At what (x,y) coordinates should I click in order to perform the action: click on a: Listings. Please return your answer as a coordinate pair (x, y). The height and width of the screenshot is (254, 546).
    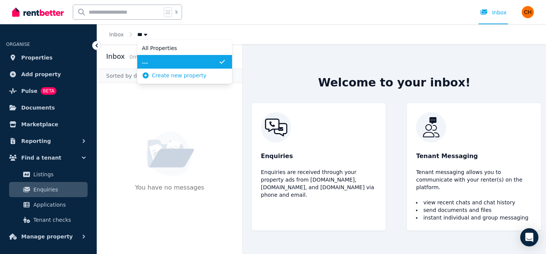
    Looking at the image, I should click on (48, 174).